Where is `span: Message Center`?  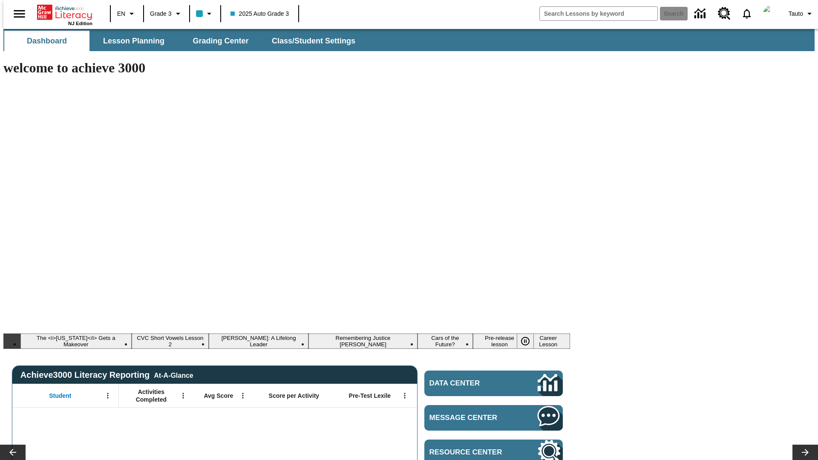 span: Message Center is located at coordinates (471, 418).